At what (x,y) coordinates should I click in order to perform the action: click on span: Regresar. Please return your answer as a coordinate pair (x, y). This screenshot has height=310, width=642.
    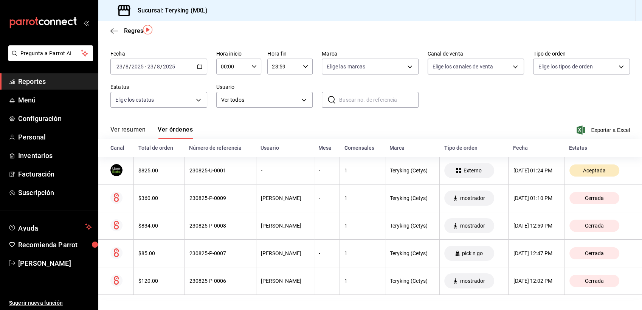
    Looking at the image, I should click on (136, 31).